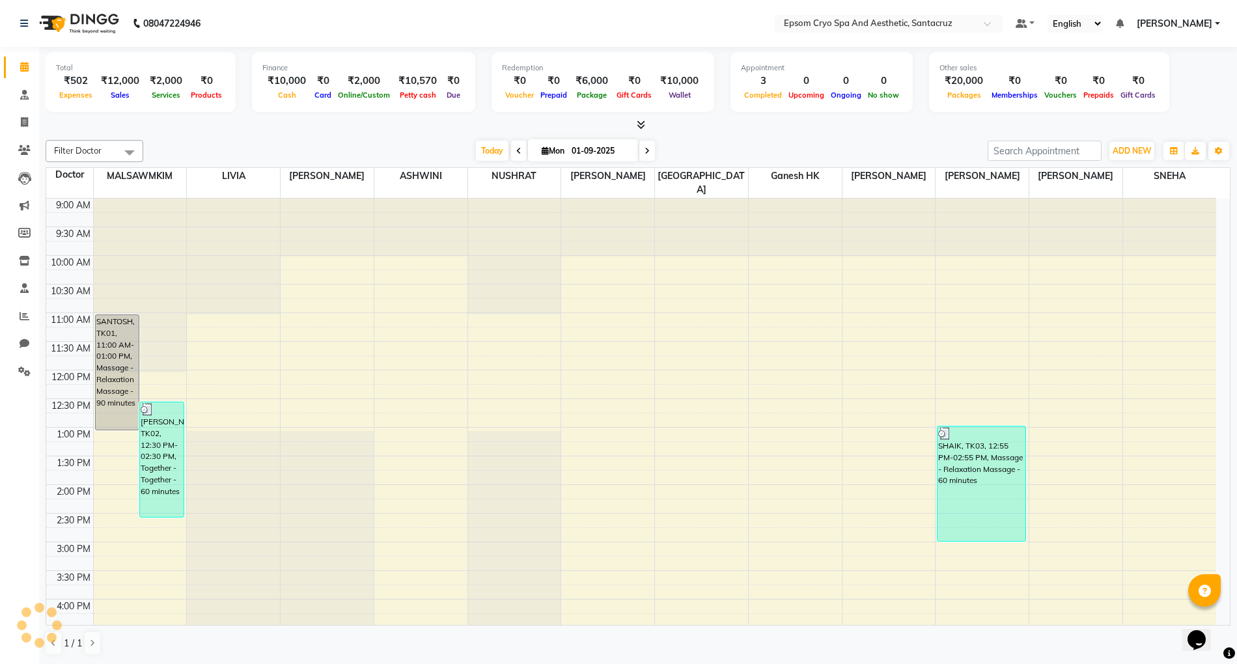 The image size is (1237, 664). What do you see at coordinates (140, 176) in the screenshot?
I see `span: MALSAWMKIM` at bounding box center [140, 176].